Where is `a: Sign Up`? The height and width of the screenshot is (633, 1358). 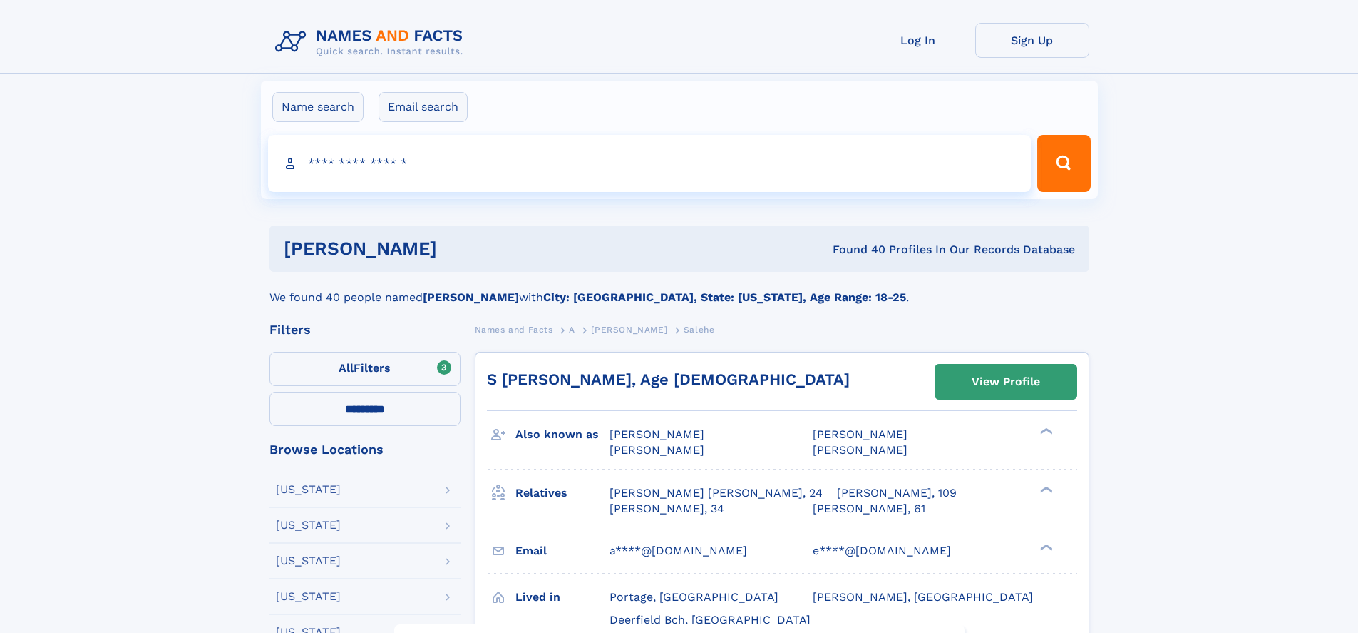 a: Sign Up is located at coordinates (1033, 40).